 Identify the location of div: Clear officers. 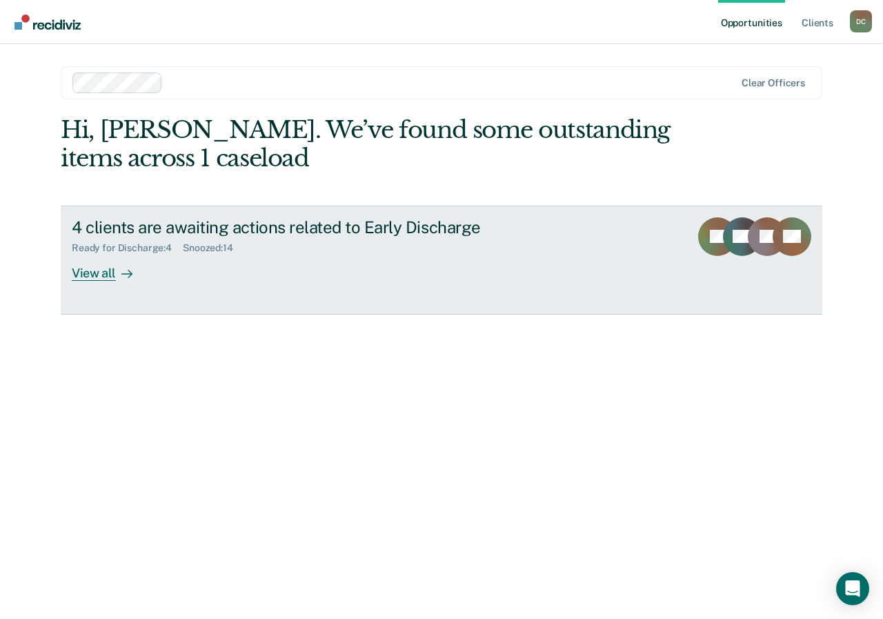
(773, 83).